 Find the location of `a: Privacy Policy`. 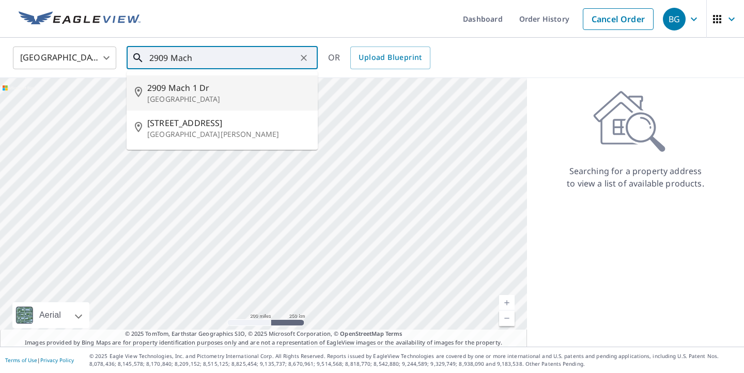

a: Privacy Policy is located at coordinates (57, 360).